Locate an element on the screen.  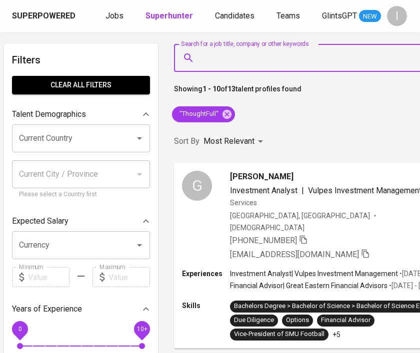
span: Jobs is located at coordinates (114, 15).